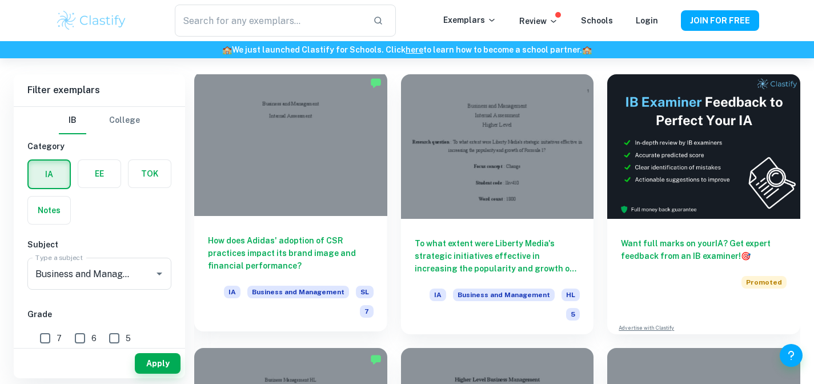  Describe the element at coordinates (94, 338) in the screenshot. I see `span: 6` at that location.